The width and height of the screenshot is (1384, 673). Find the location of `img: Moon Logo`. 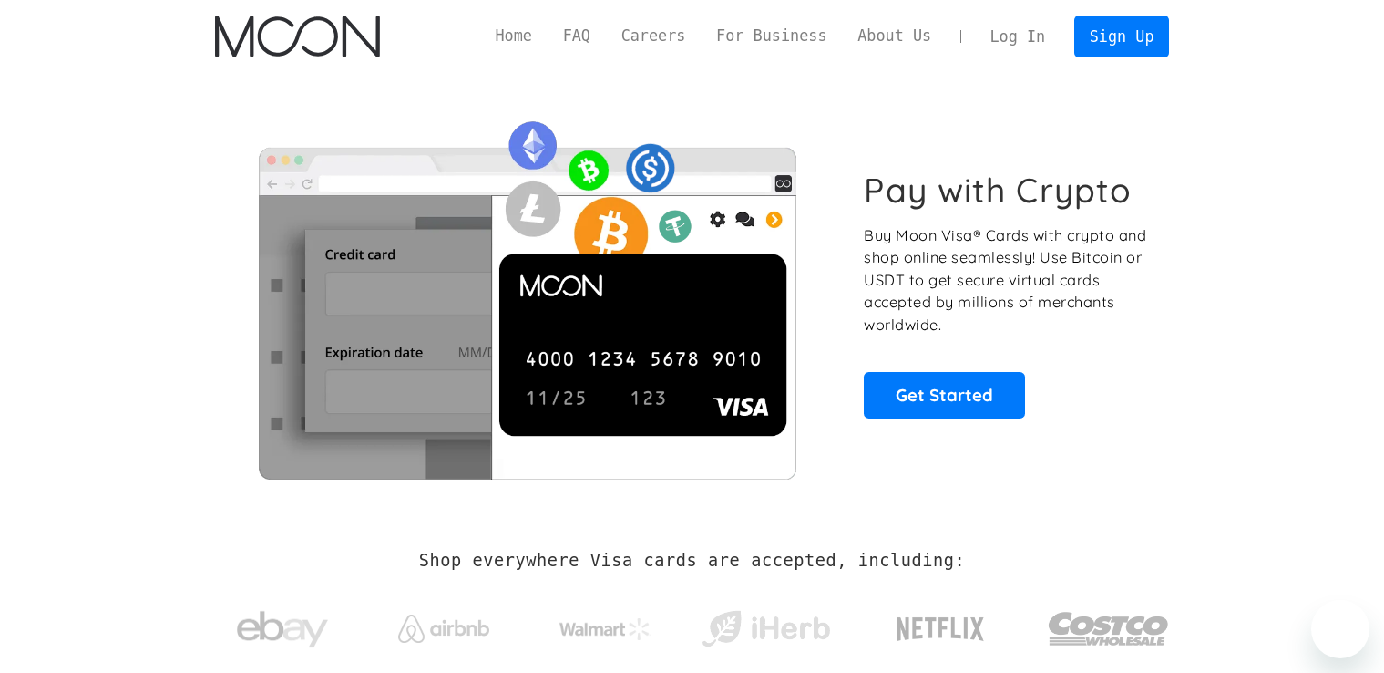

img: Moon Logo is located at coordinates (297, 36).